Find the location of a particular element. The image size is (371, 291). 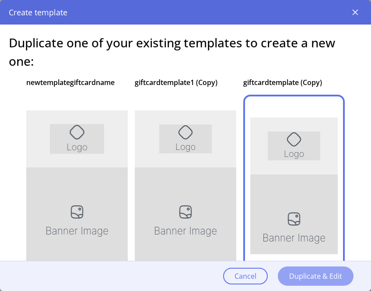

div: Need help? Visit our is located at coordinates (131, 204).